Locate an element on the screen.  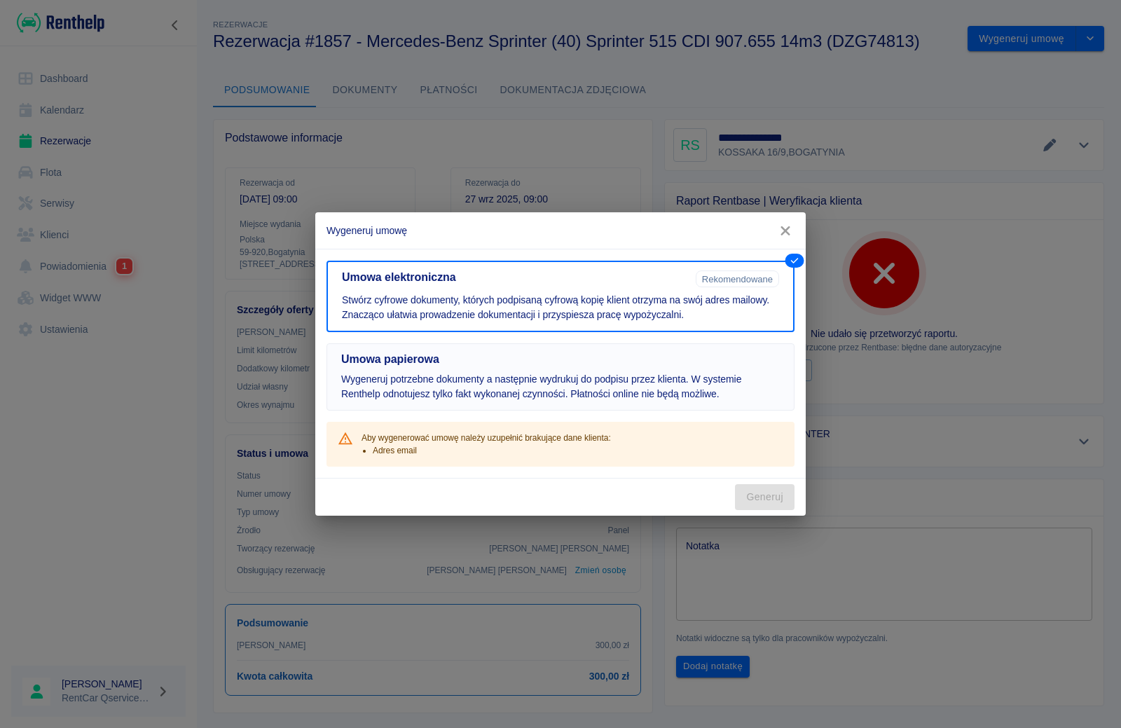
button: Umowa papierowaWygeneruj potrzebne dokumenty a następnie wydrukuj do podpisu przez klienta. W sys... is located at coordinates (561, 377).